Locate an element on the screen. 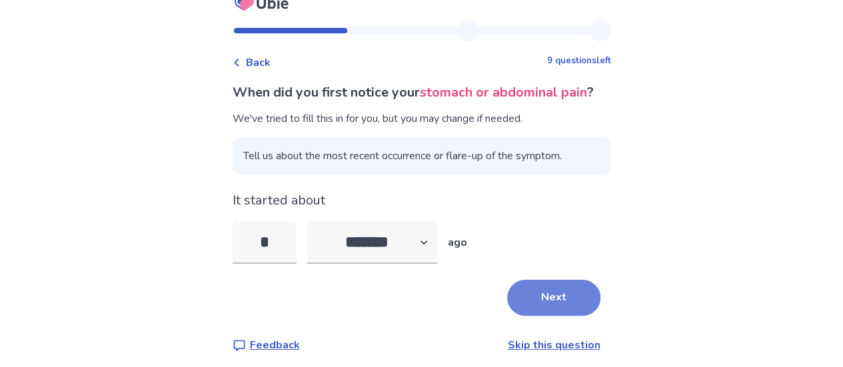  p: It started about is located at coordinates (422, 201).